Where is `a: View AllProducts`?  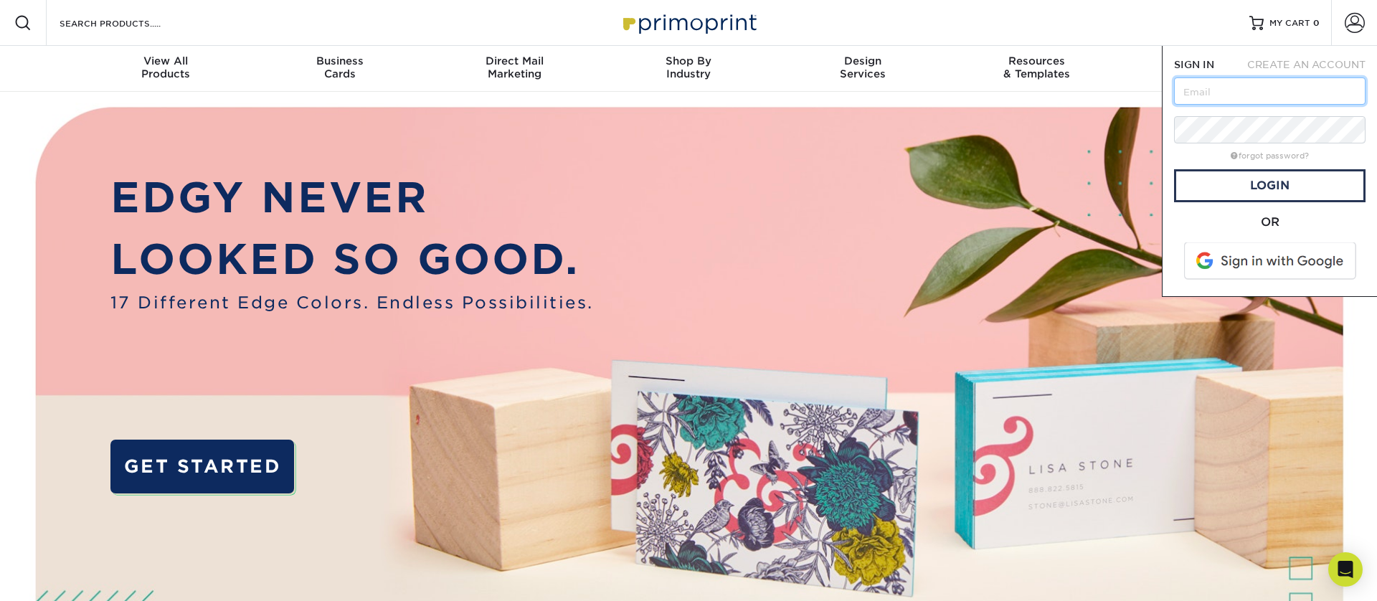
a: View AllProducts is located at coordinates (166, 69).